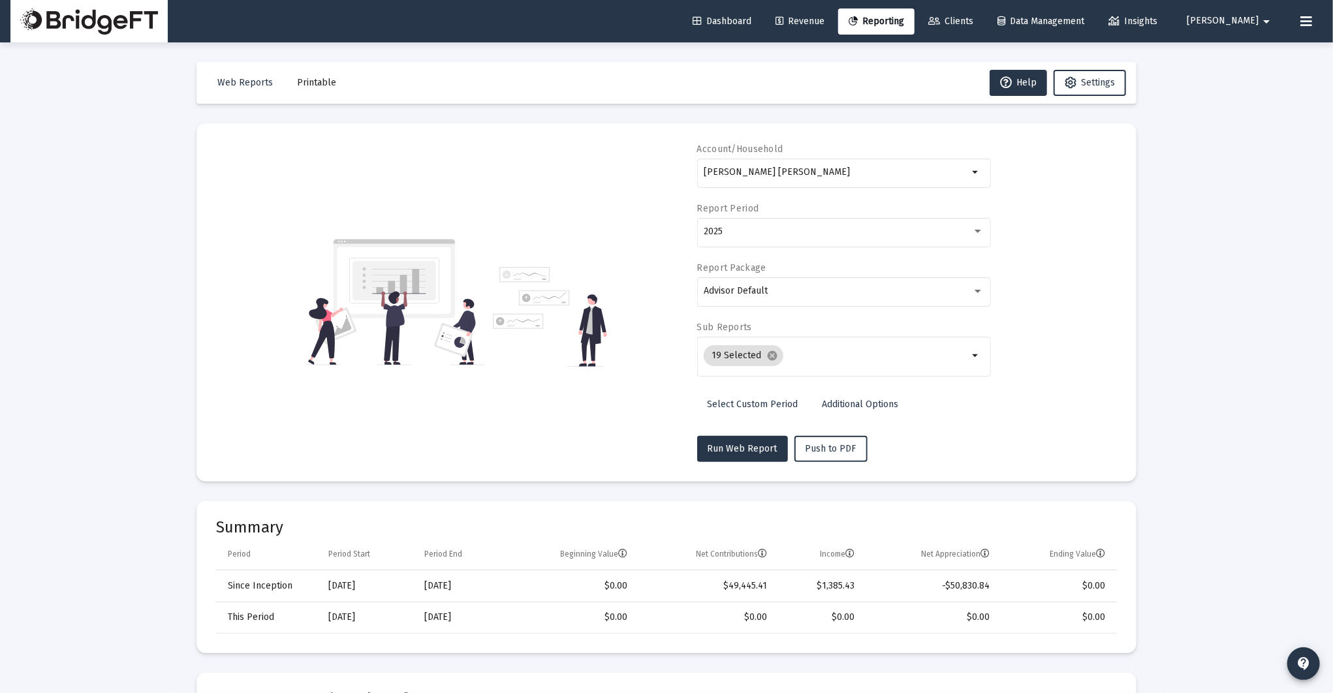 The height and width of the screenshot is (693, 1333). I want to click on td: -$50,830.84, so click(931, 586).